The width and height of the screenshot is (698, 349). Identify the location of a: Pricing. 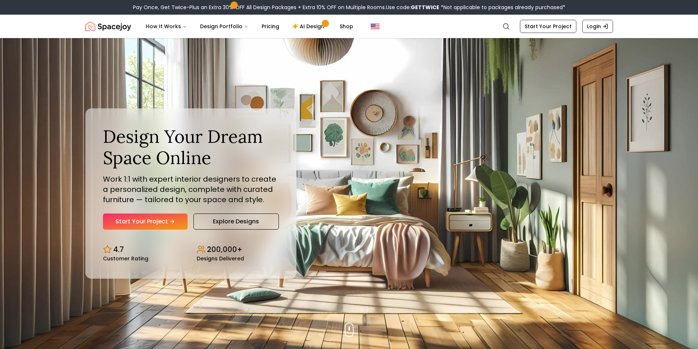
(270, 26).